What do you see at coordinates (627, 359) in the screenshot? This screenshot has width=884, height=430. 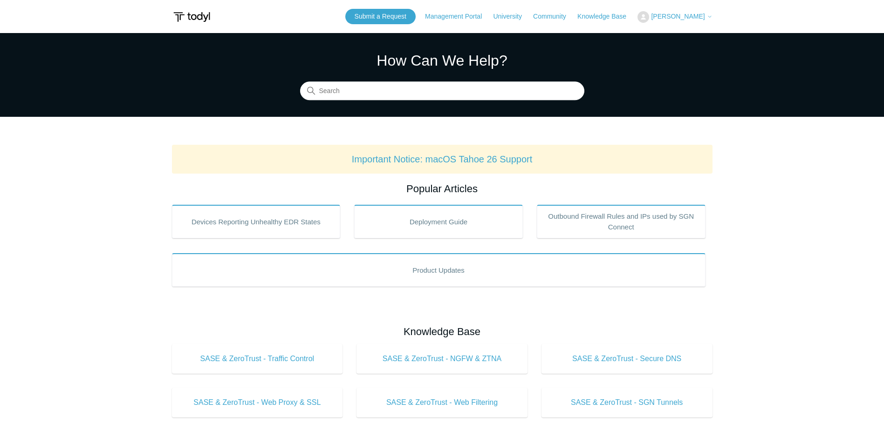 I see `span: SASE & ZeroTrust - Secure DNS` at bounding box center [627, 359].